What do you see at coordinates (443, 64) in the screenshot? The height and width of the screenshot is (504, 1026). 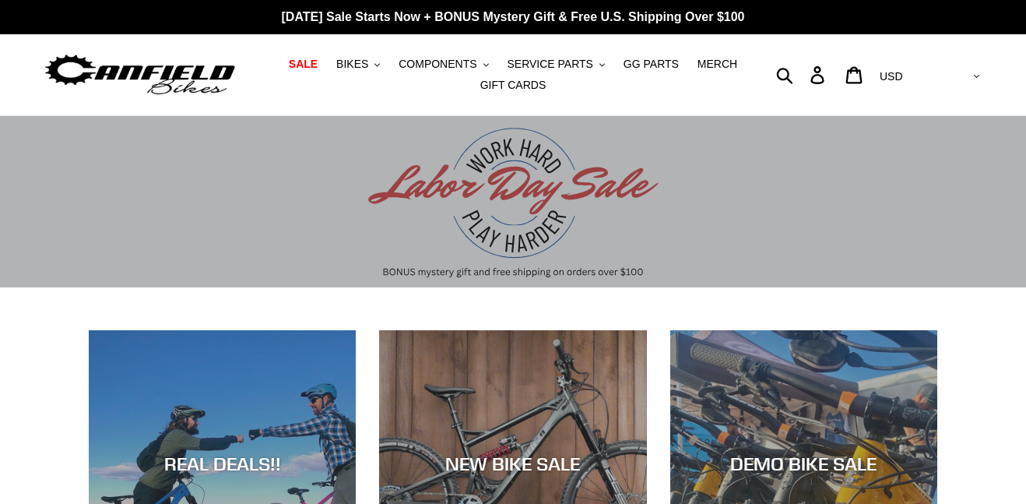 I see `button: COMPONENTS` at bounding box center [443, 64].